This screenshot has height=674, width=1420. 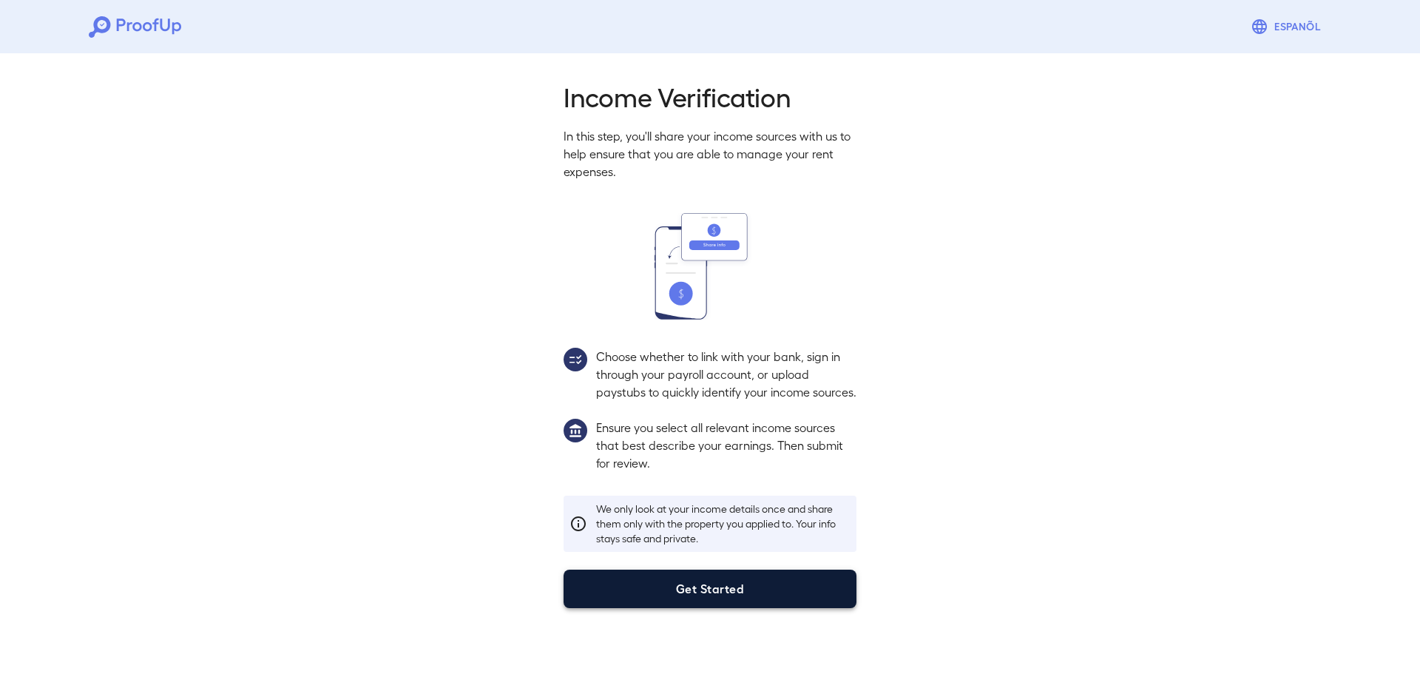 What do you see at coordinates (575, 359) in the screenshot?
I see `img: group2.svg` at bounding box center [575, 359].